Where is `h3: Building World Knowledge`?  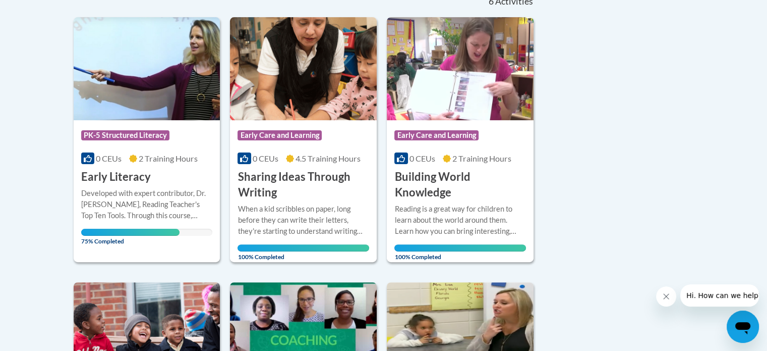
h3: Building World Knowledge is located at coordinates (460, 185).